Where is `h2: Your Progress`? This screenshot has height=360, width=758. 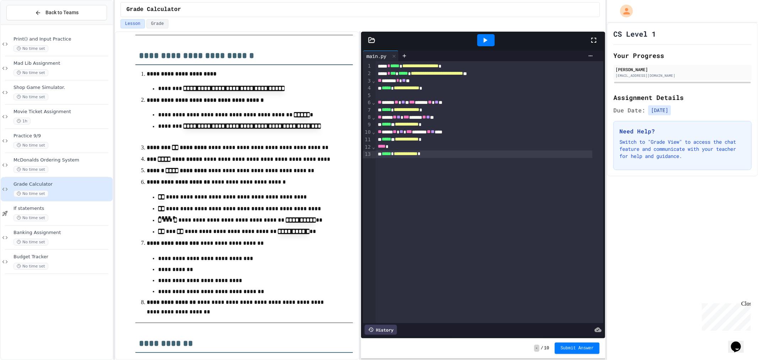 h2: Your Progress is located at coordinates (682, 55).